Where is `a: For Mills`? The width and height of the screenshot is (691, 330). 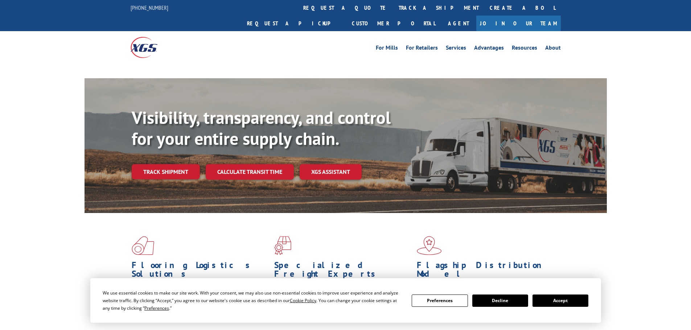
a: For Mills is located at coordinates (387, 49).